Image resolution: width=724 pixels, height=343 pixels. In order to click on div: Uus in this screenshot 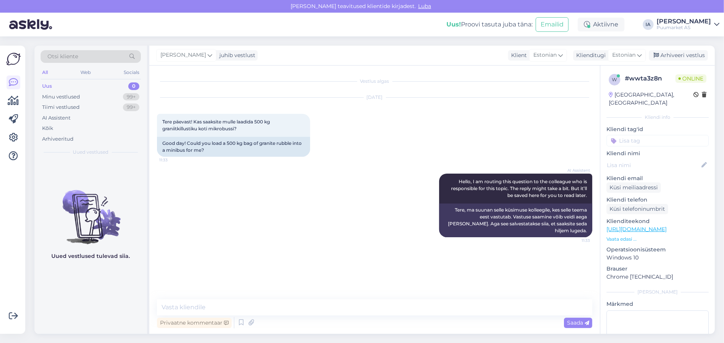, I will do `click(47, 86)`.